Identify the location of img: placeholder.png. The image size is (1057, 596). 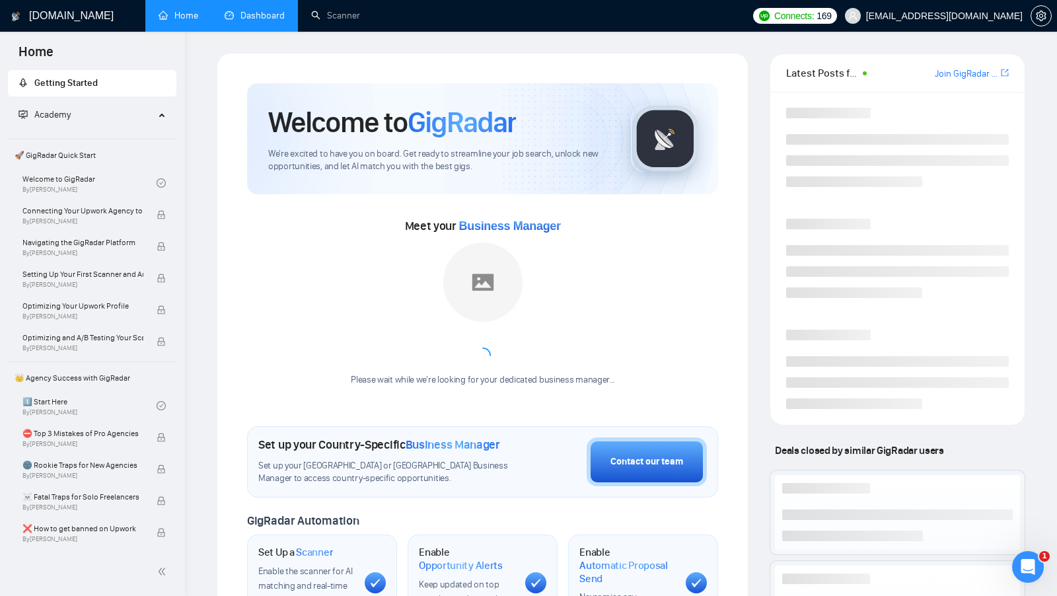
(483, 282).